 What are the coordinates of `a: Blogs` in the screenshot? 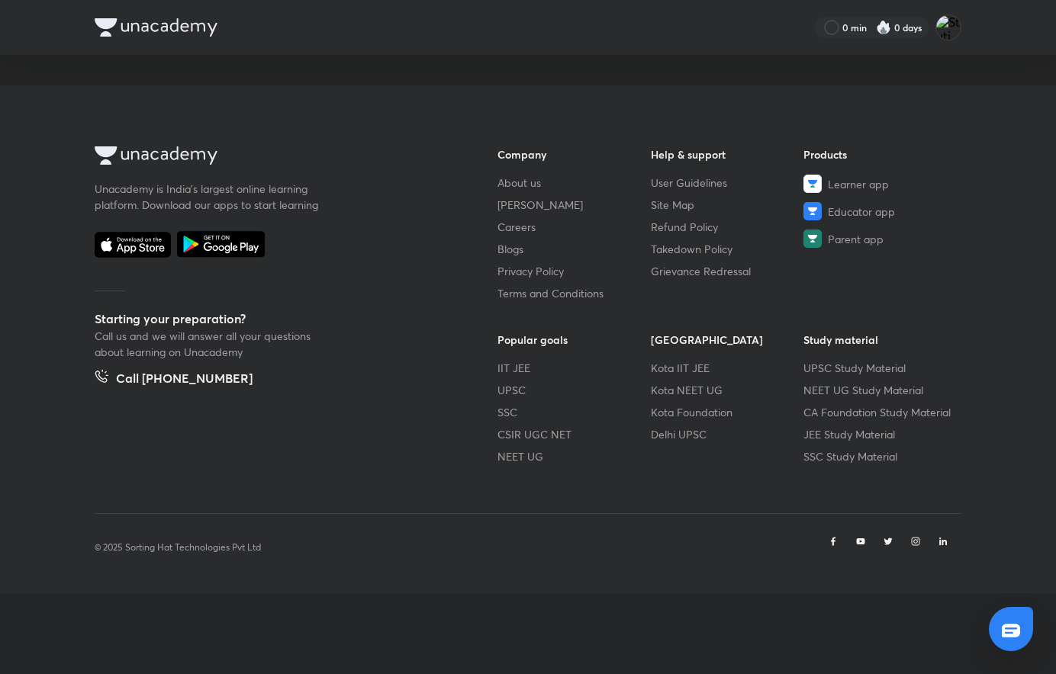 It's located at (574, 249).